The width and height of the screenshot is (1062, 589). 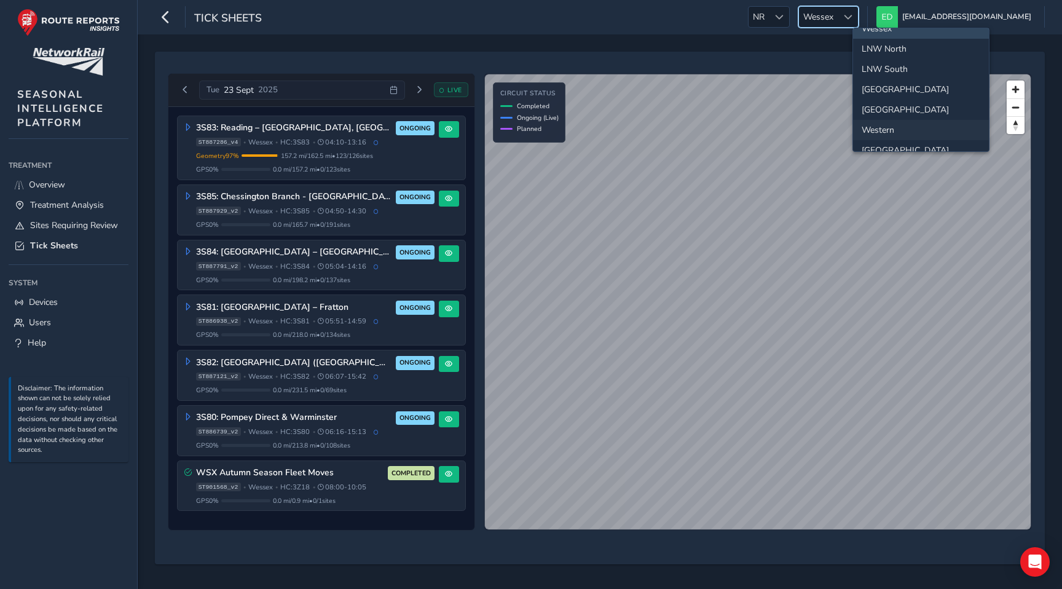 What do you see at coordinates (290, 473) in the screenshot?
I see `h3: WSX Autumn Season Fleet Moves` at bounding box center [290, 473].